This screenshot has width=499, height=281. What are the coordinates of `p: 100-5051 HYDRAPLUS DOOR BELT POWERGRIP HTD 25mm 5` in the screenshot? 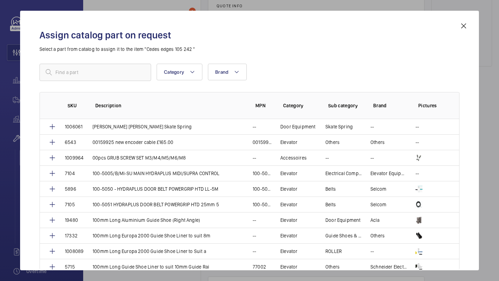 It's located at (156, 205).